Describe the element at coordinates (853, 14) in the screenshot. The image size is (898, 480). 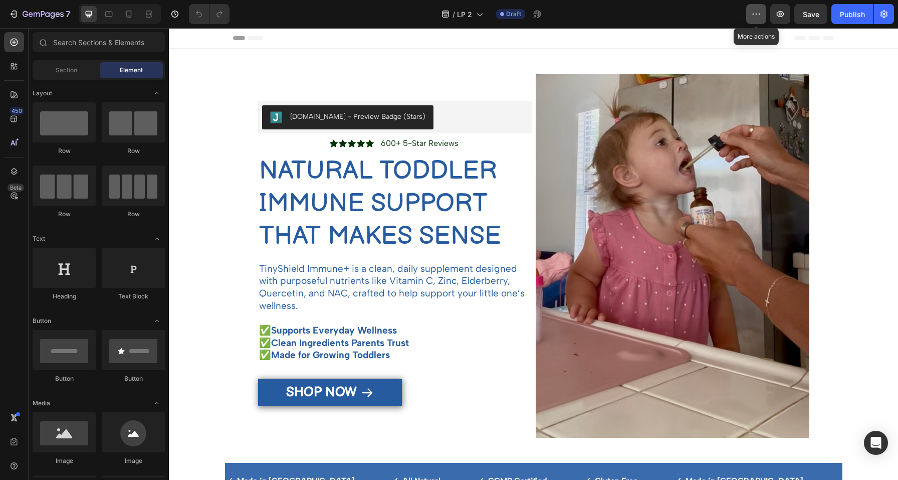
I see `div: Publish` at that location.